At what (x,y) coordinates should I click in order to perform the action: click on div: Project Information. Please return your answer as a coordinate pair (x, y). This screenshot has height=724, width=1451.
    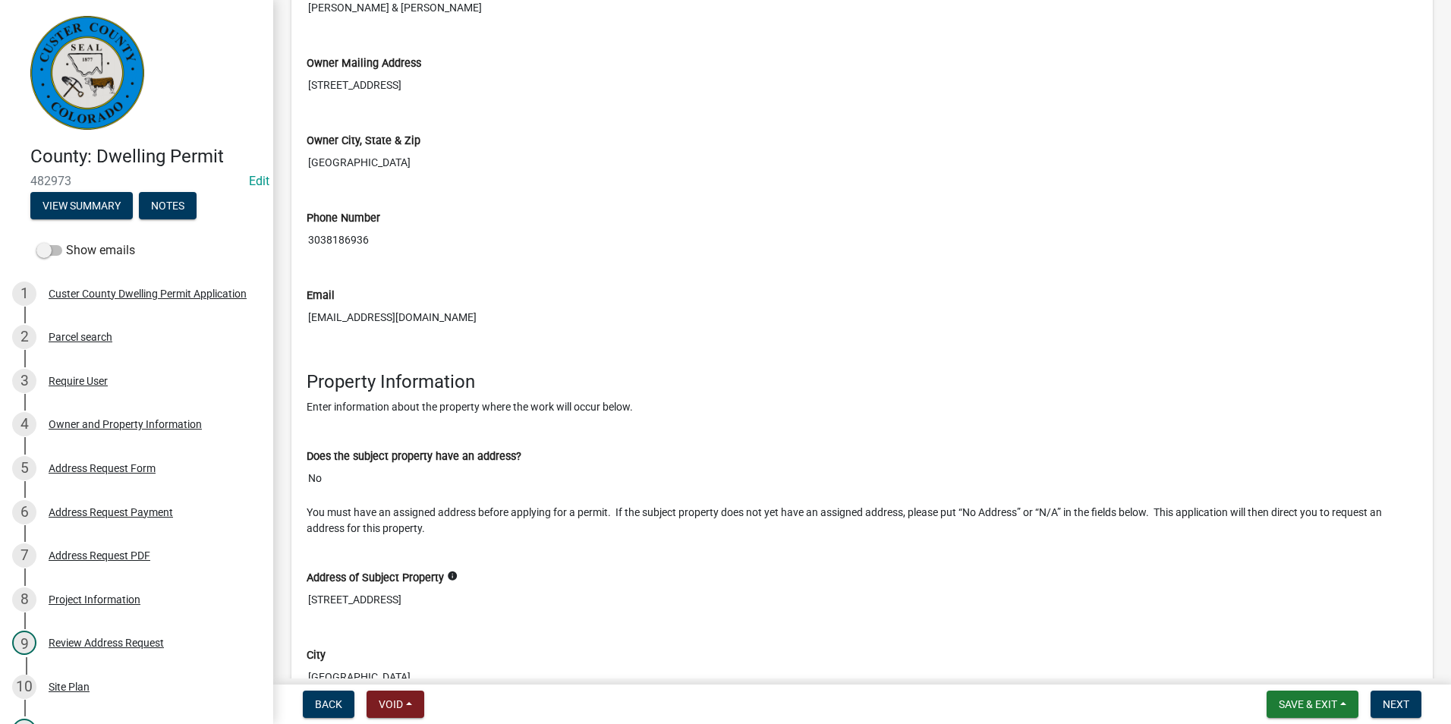
    Looking at the image, I should click on (94, 600).